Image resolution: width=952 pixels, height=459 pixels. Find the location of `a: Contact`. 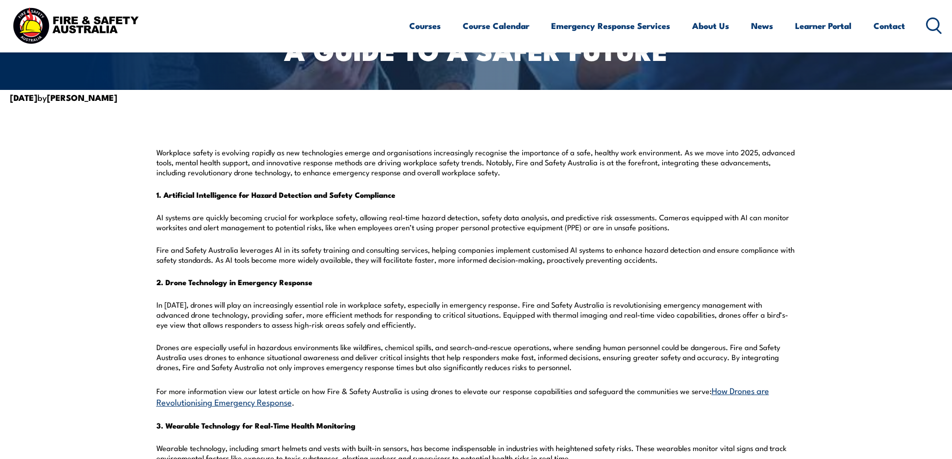

a: Contact is located at coordinates (889, 25).